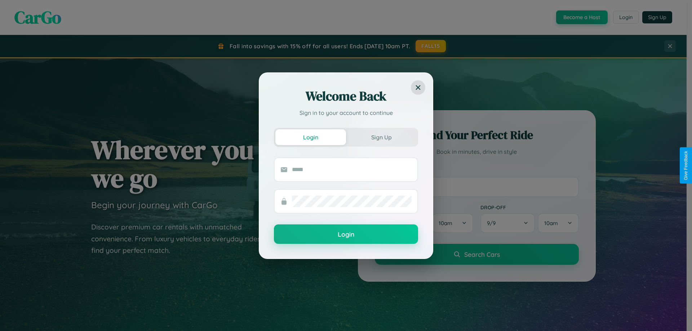 The height and width of the screenshot is (331, 692). What do you see at coordinates (686, 165) in the screenshot?
I see `div: Give Feedback` at bounding box center [686, 165].